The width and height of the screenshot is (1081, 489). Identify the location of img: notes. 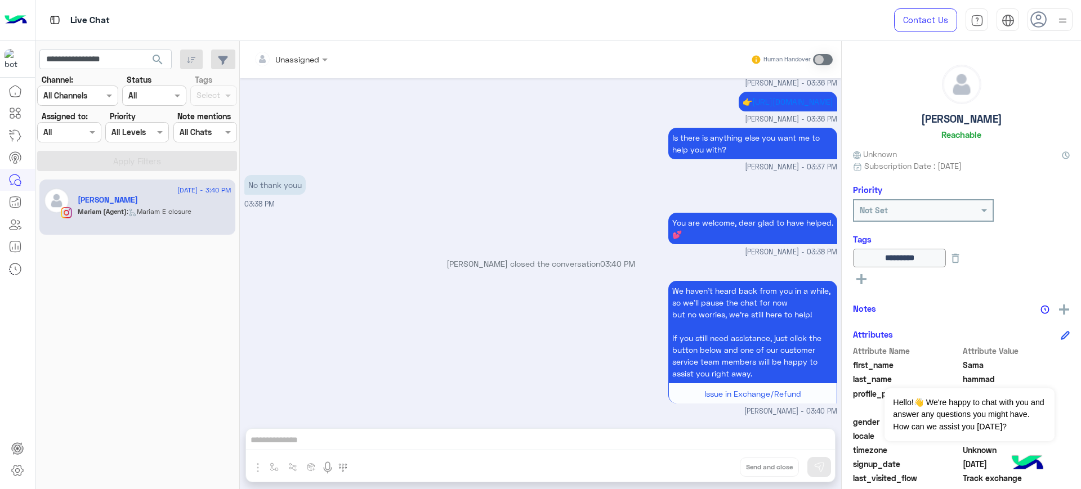
(1045, 310).